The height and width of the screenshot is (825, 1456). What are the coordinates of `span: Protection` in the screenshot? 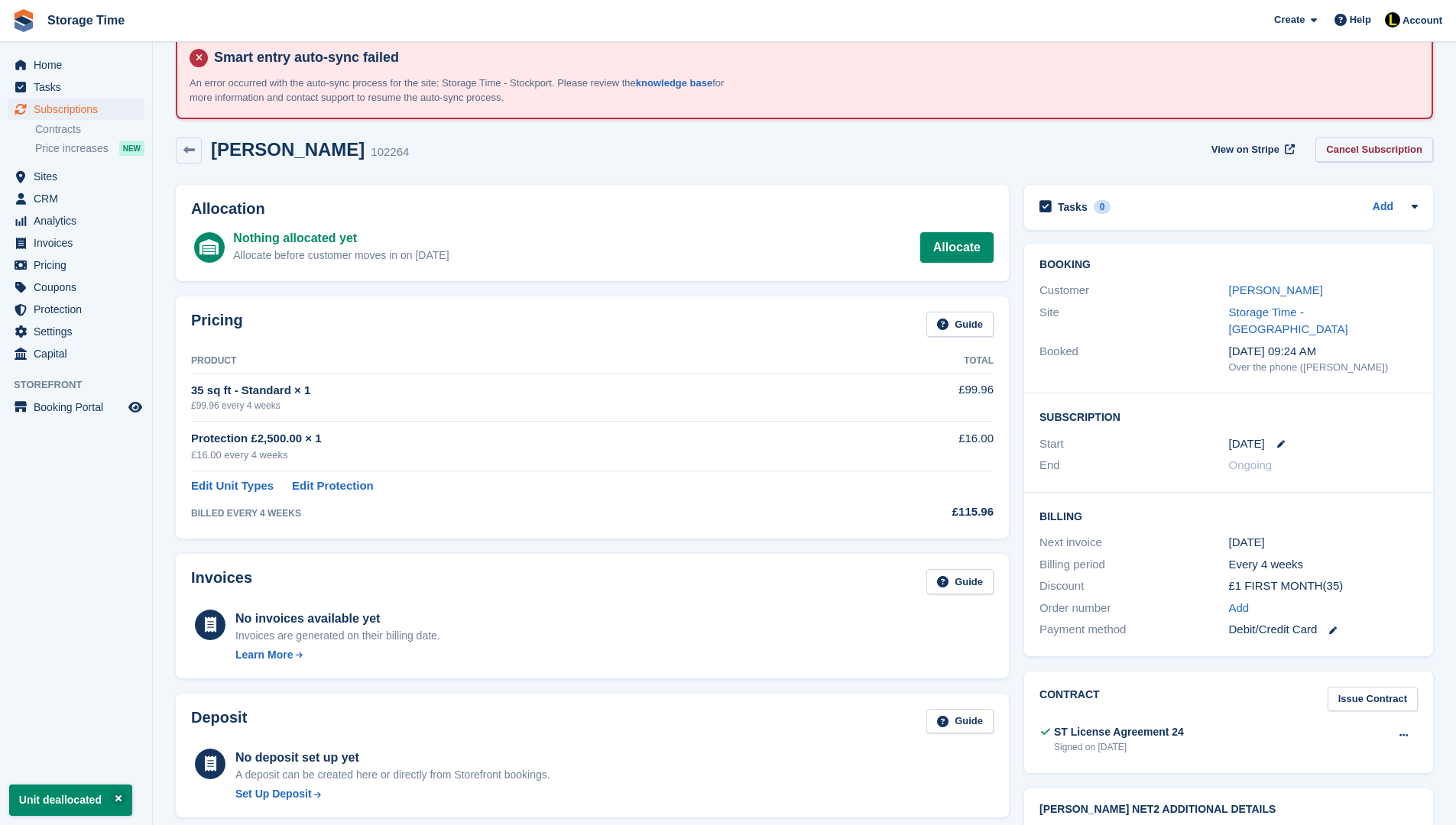 It's located at (80, 309).